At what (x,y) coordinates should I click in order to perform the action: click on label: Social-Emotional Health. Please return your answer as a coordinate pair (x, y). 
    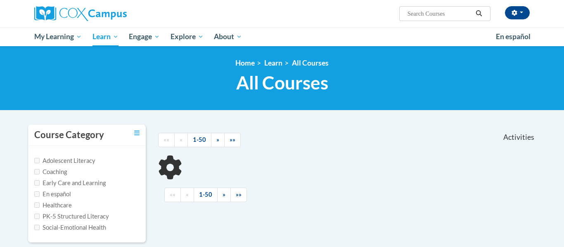
    Looking at the image, I should click on (70, 228).